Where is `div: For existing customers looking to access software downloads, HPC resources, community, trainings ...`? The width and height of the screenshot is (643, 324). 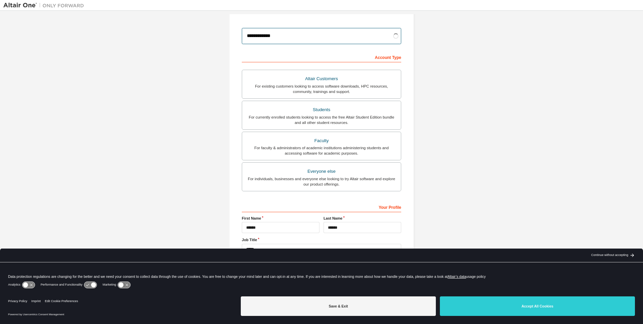 div: For existing customers looking to access software downloads, HPC resources, community, trainings ... is located at coordinates (321, 89).